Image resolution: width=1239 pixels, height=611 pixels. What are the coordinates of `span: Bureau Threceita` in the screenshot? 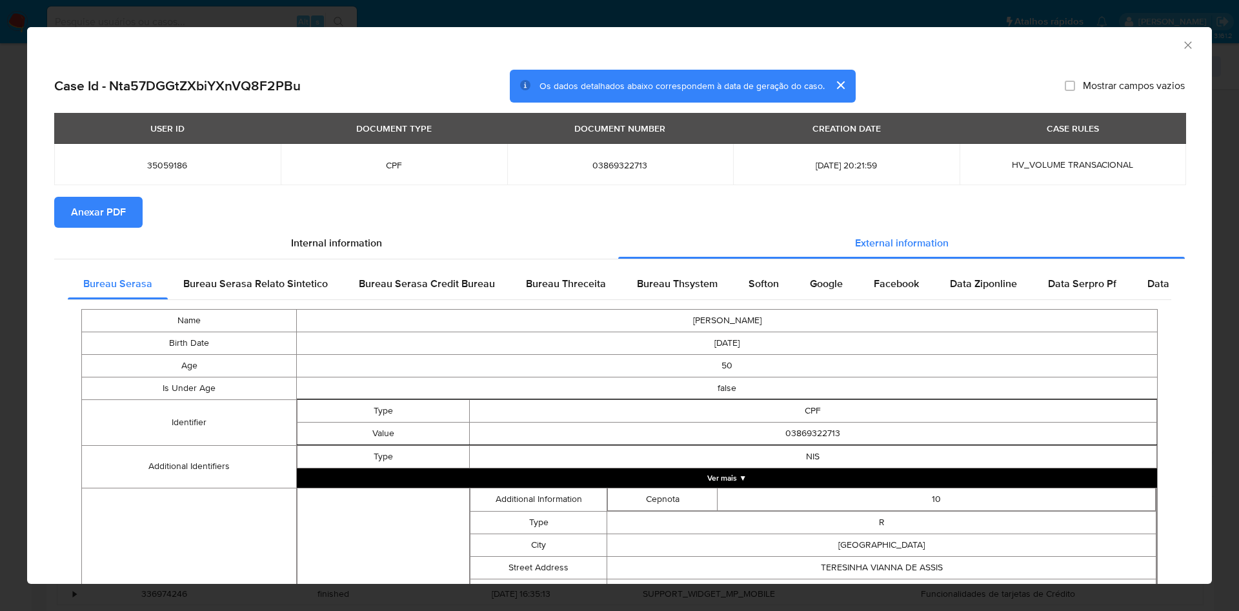 It's located at (566, 283).